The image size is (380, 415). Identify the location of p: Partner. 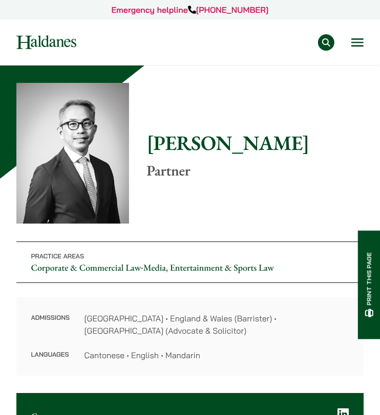
(255, 171).